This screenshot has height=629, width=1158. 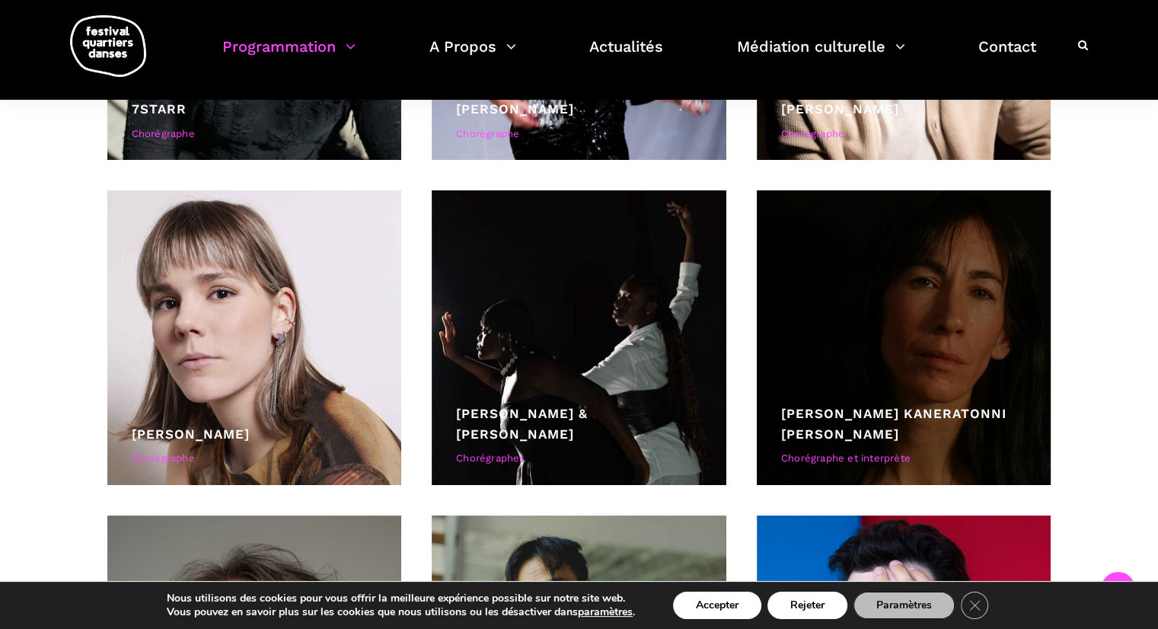 What do you see at coordinates (400, 612) in the screenshot?
I see `p: Vous pouvez en savoir plus sur les cookies que nous utilisons ou les désactiver dans .` at bounding box center [400, 612].